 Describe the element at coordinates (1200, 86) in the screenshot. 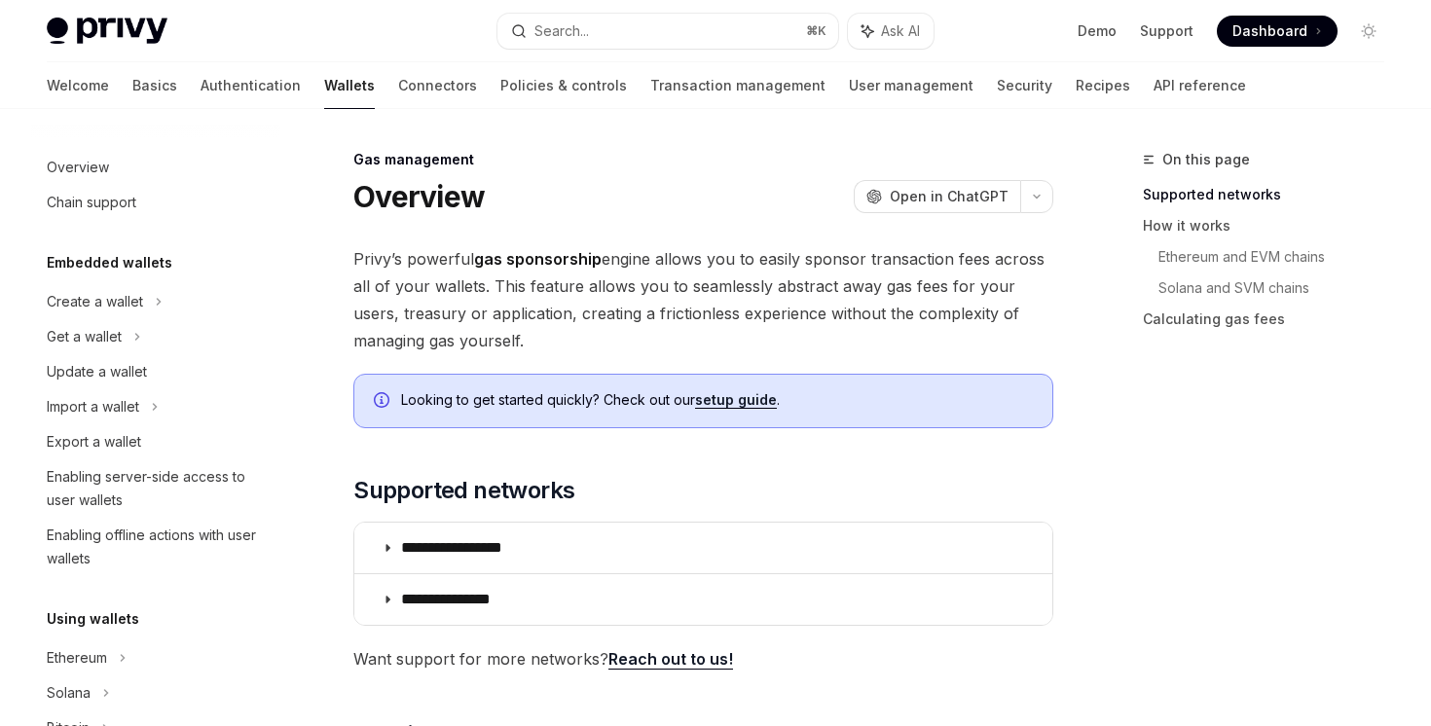

I see `a: API reference` at that location.